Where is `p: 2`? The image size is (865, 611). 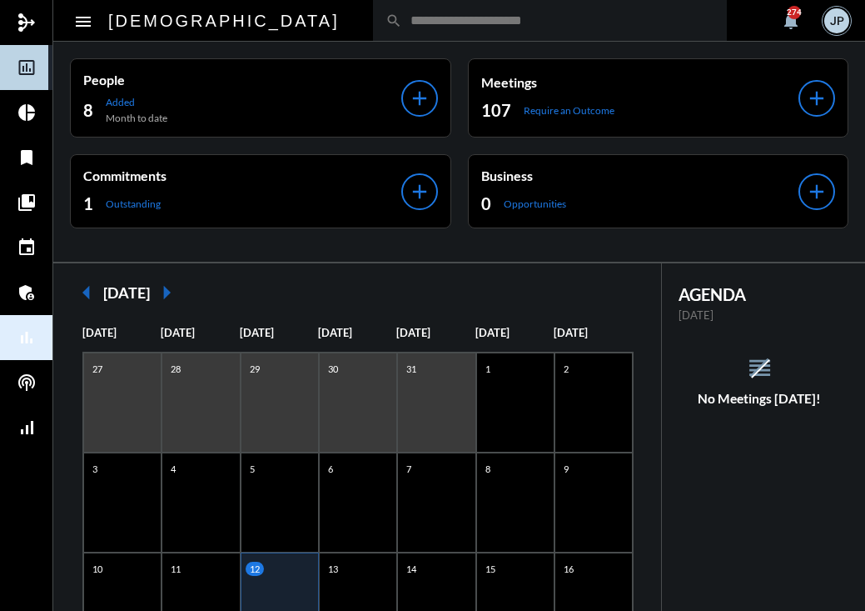 p: 2 is located at coordinates (566, 368).